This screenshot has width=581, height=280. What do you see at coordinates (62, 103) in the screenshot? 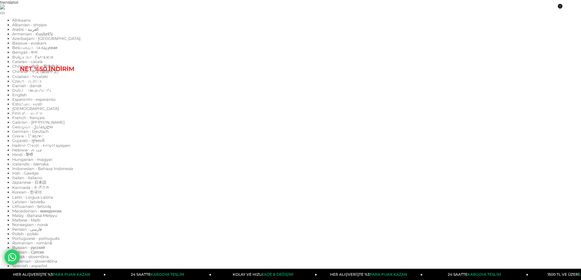
I see `a: GİYİM` at bounding box center [62, 103].